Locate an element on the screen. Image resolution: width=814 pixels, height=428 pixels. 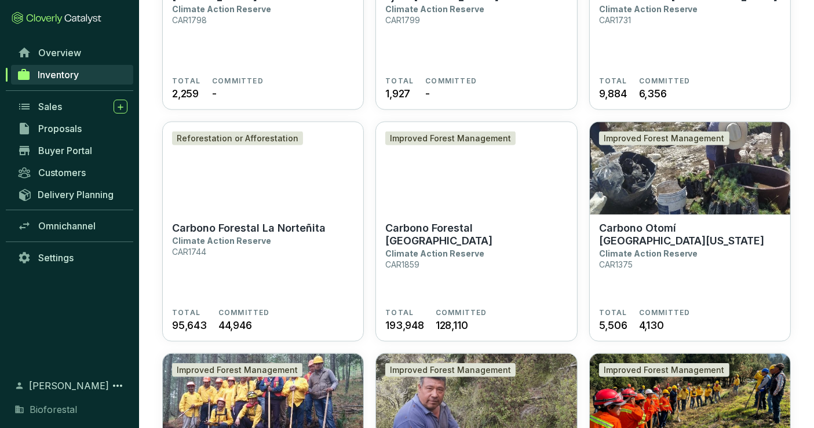
span: Sales is located at coordinates (50, 107).